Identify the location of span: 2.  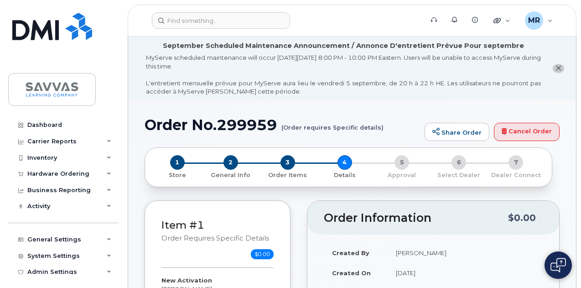
(231, 162).